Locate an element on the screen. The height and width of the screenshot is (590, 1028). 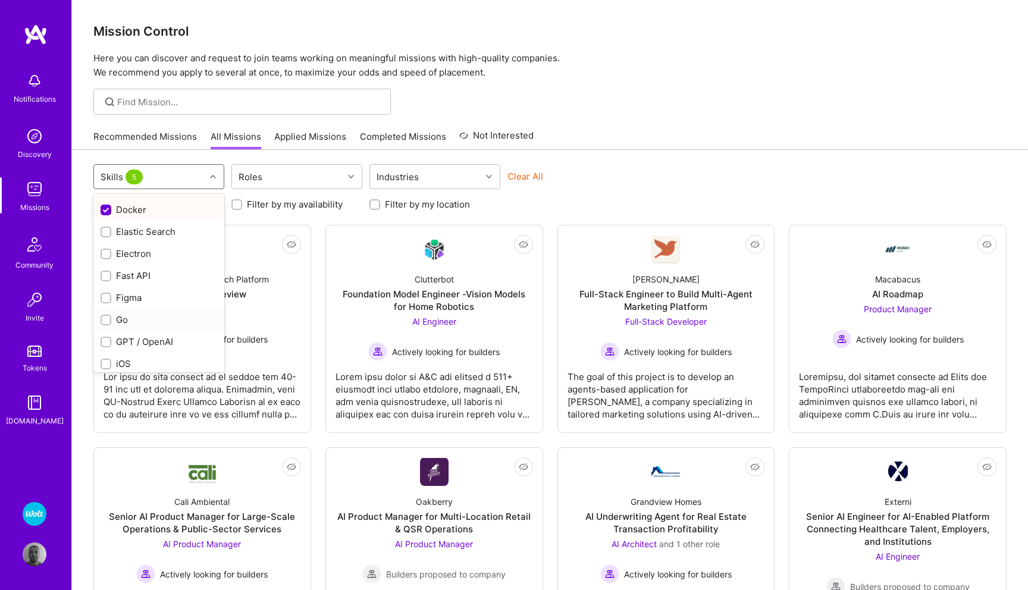
a: All Missions is located at coordinates (236, 140).